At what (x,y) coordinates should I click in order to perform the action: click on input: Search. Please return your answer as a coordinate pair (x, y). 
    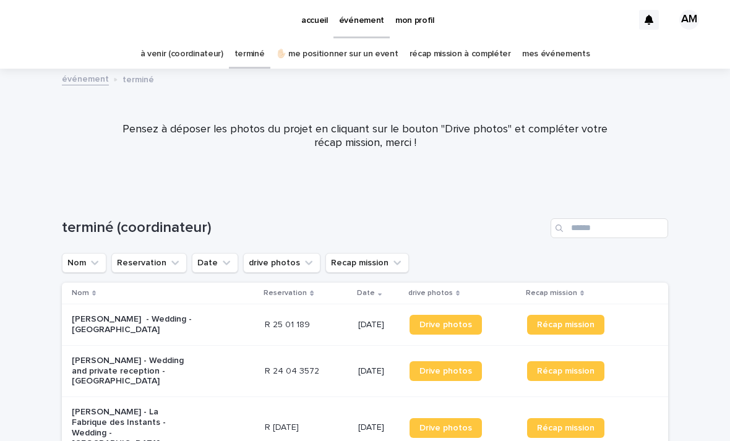
    Looking at the image, I should click on (609, 228).